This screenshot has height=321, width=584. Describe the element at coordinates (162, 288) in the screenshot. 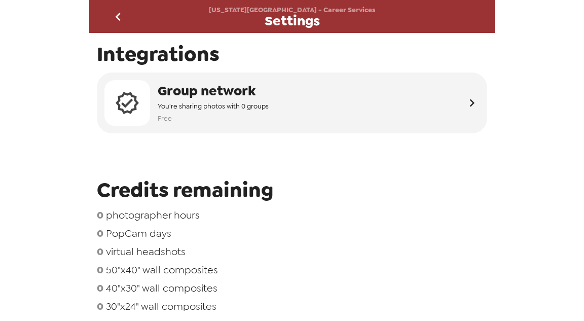

I see `span: 40"x30" wall composites` at that location.